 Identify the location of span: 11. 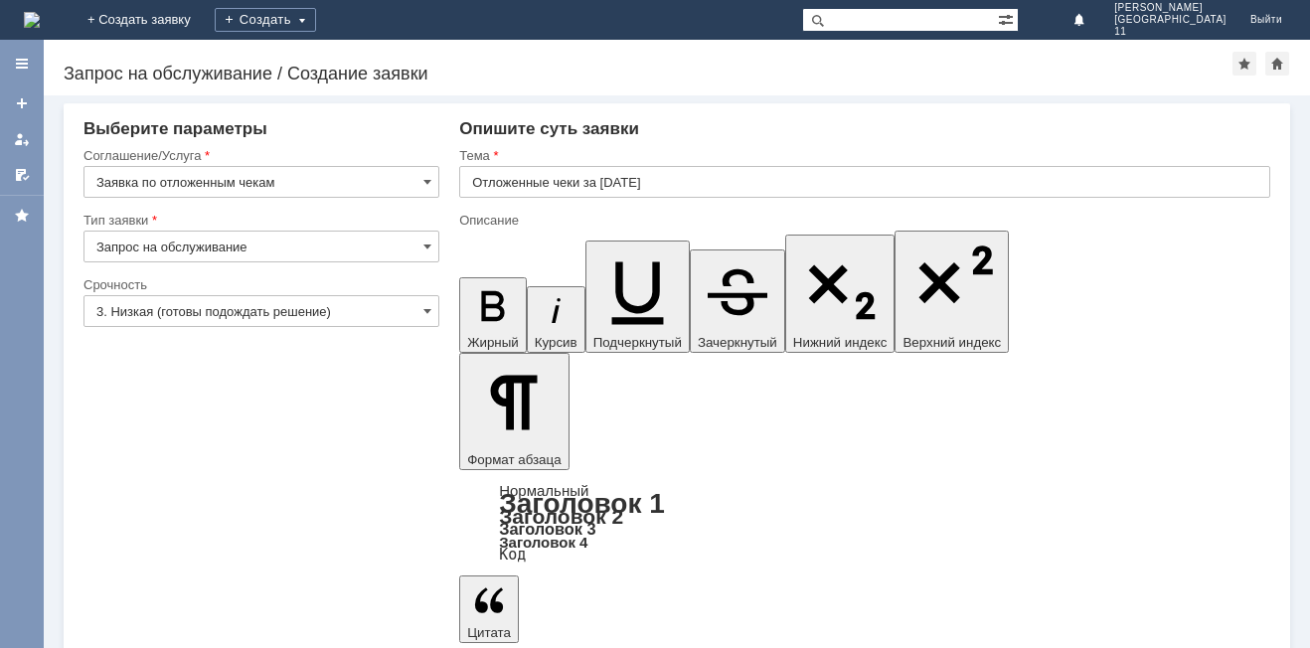
(1170, 32).